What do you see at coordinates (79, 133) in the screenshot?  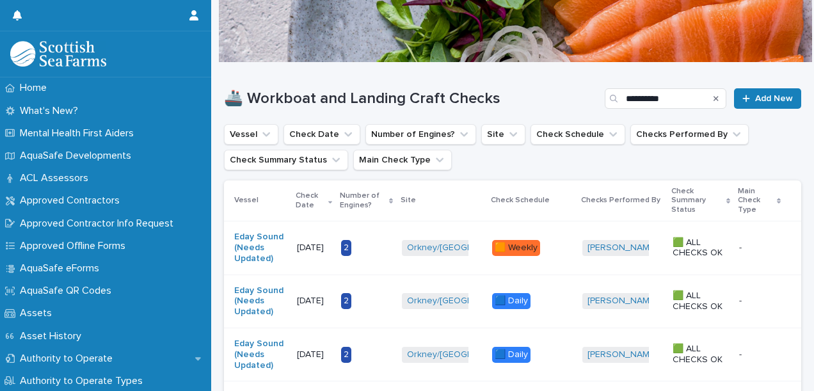 I see `p: Mental Health First Aiders` at bounding box center [79, 133].